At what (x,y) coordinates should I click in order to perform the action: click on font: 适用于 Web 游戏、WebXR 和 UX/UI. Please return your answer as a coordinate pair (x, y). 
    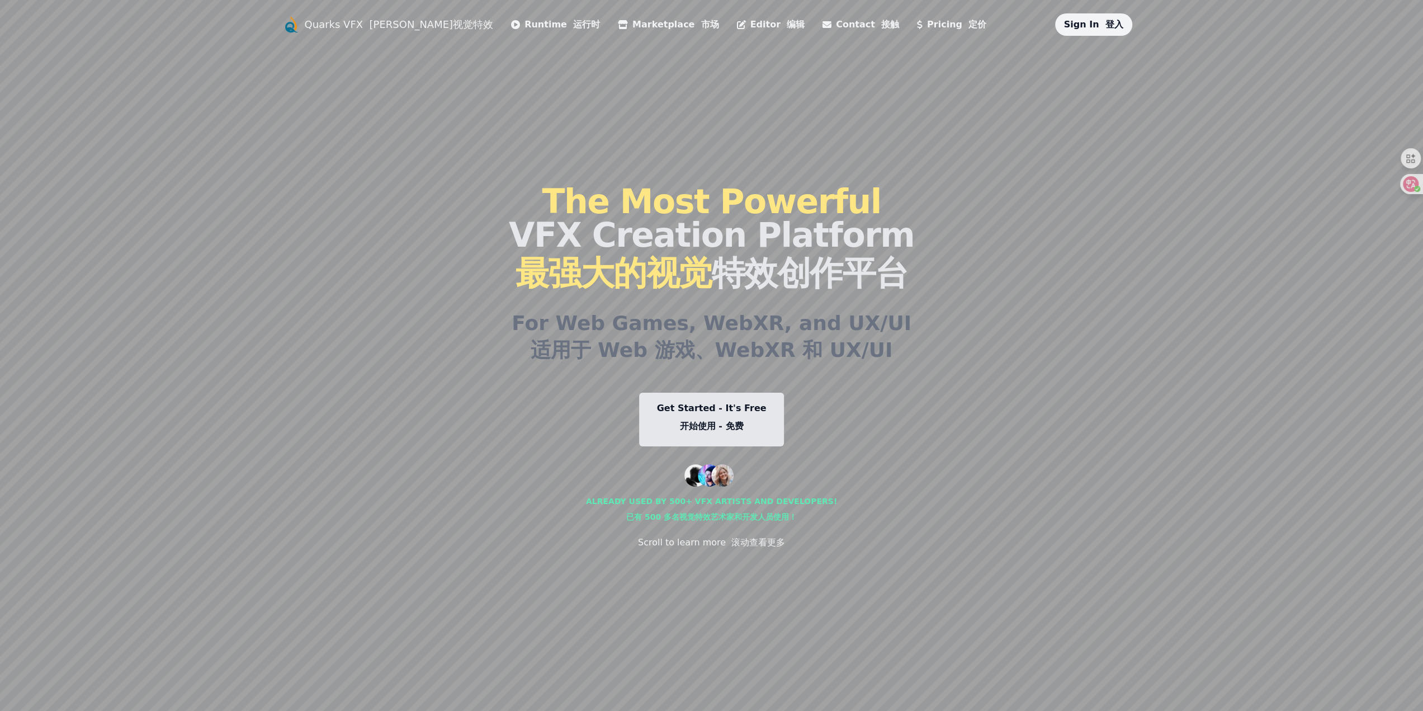
    Looking at the image, I should click on (712, 350).